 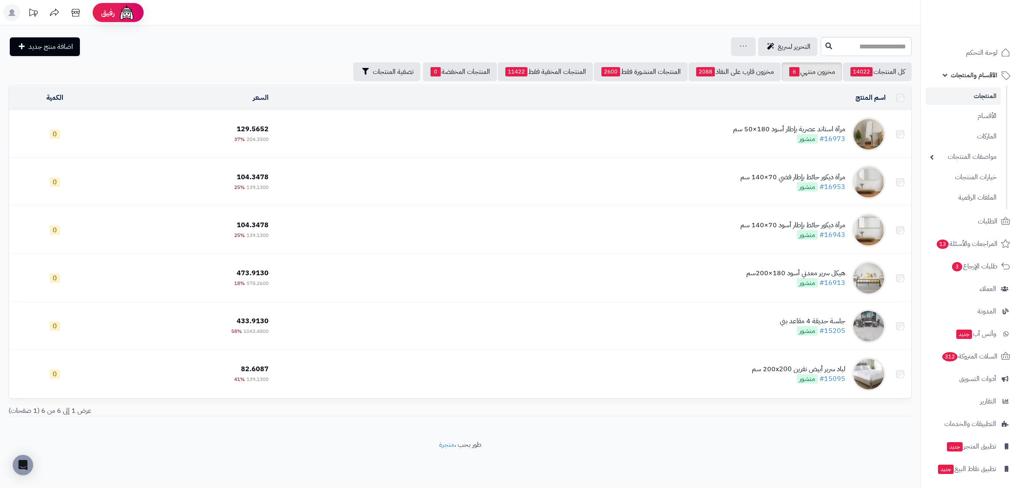 What do you see at coordinates (957, 267) in the screenshot?
I see `span: 3` at bounding box center [957, 267].